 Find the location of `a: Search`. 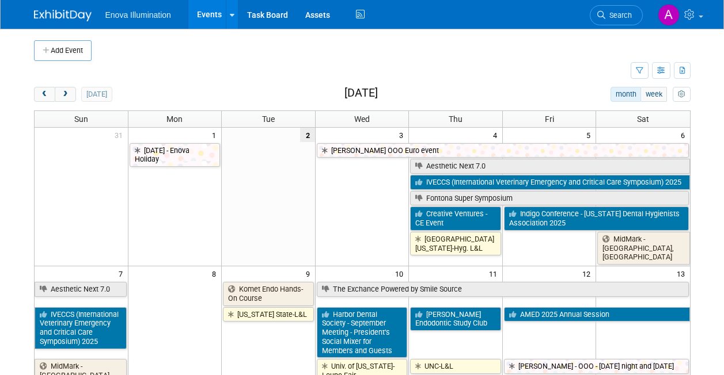

a: Search is located at coordinates (616, 15).